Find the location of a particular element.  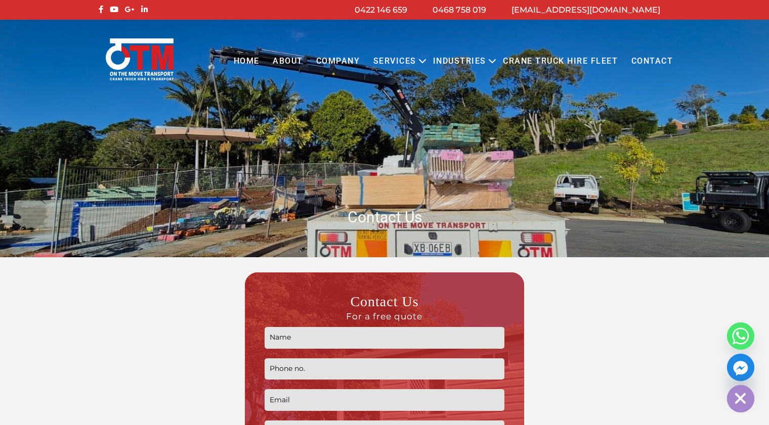

a: 0422 146 659 is located at coordinates (381, 10).